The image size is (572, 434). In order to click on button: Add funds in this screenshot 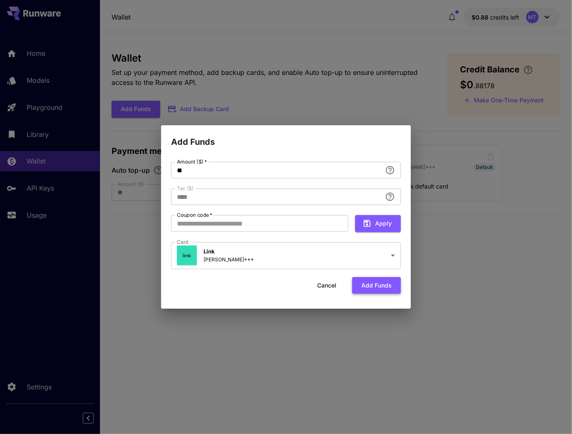, I will do `click(376, 286)`.